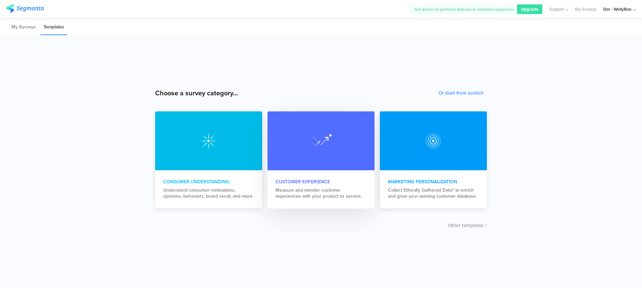 The width and height of the screenshot is (642, 288). What do you see at coordinates (209, 193) in the screenshot?
I see `div: Understand consumer motivations, opinions, behaviors, brand recall, and more` at bounding box center [209, 193].